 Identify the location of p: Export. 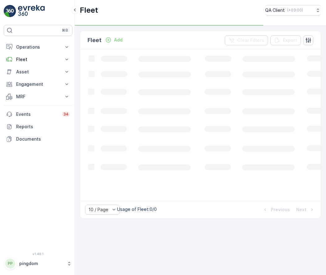
(290, 40).